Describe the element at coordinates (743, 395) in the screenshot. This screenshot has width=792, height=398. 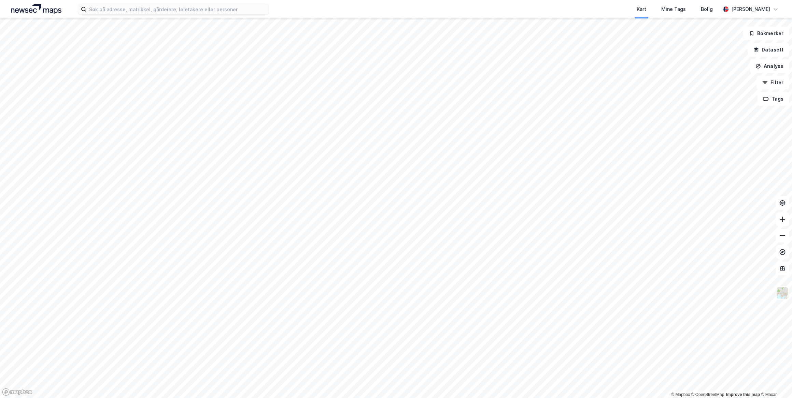
I see `a: Improve this map` at that location.